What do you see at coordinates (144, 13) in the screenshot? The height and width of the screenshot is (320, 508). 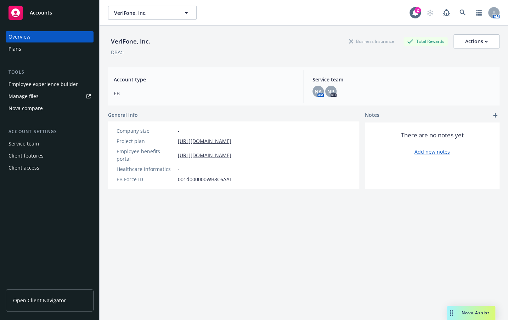 I see `span: VeriFone, Inc.` at bounding box center [144, 13].